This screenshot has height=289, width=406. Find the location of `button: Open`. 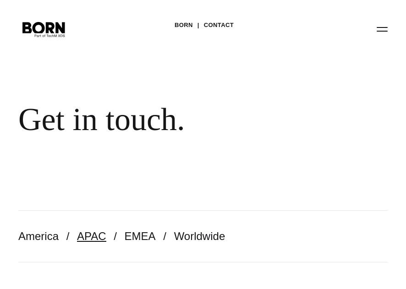

button: Open is located at coordinates (382, 29).